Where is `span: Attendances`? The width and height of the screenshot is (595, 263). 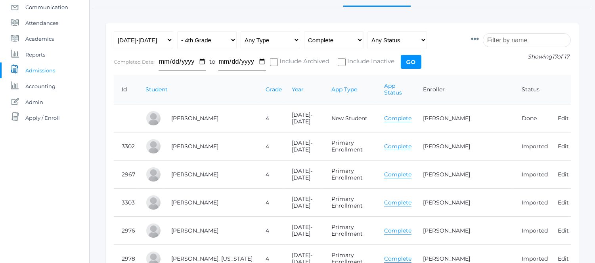 span: Attendances is located at coordinates (42, 23).